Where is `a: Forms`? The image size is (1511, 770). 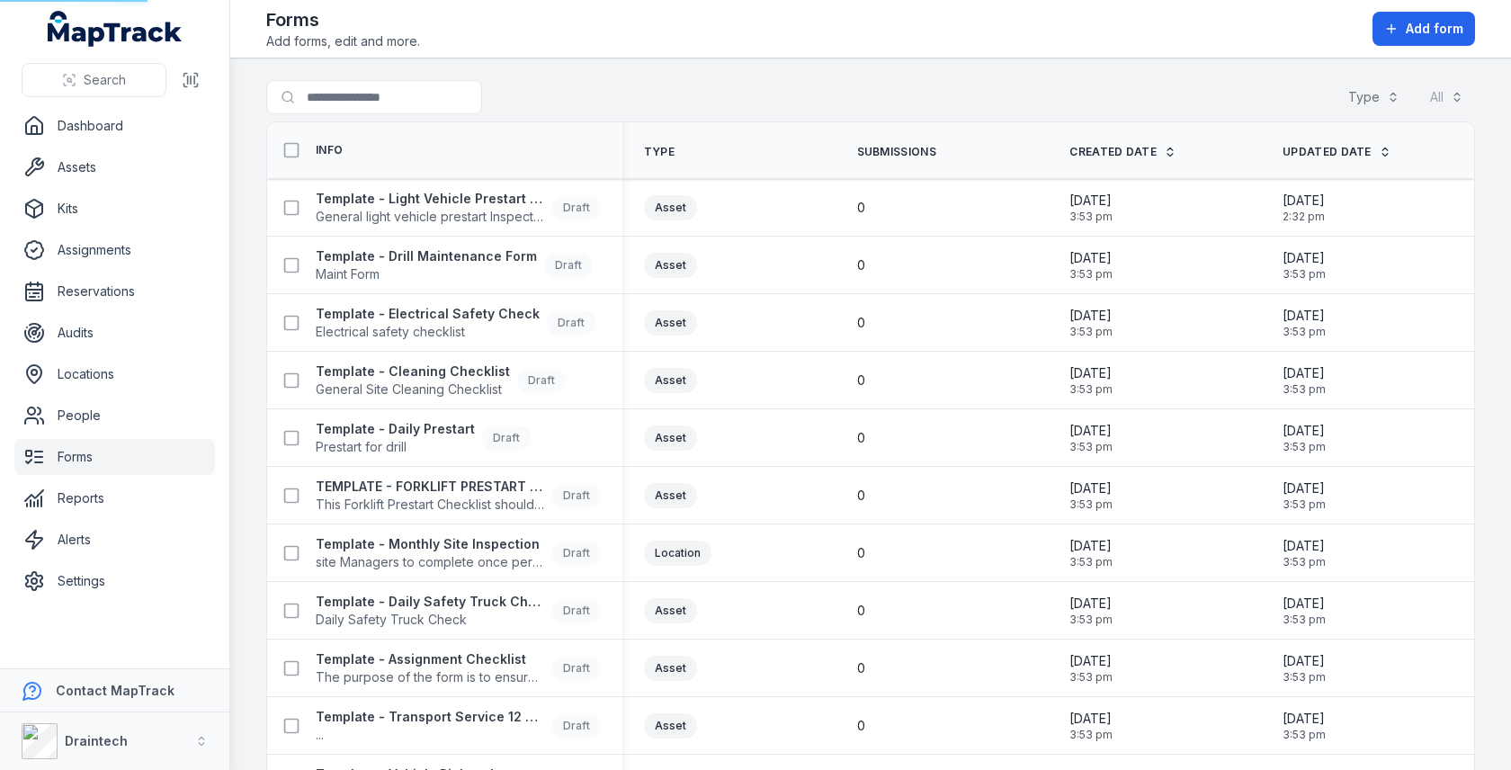
a: Forms is located at coordinates (114, 457).